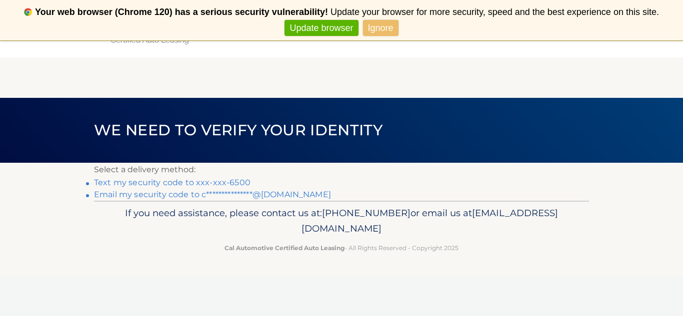  I want to click on span: We need to verify your identity, so click(238, 130).